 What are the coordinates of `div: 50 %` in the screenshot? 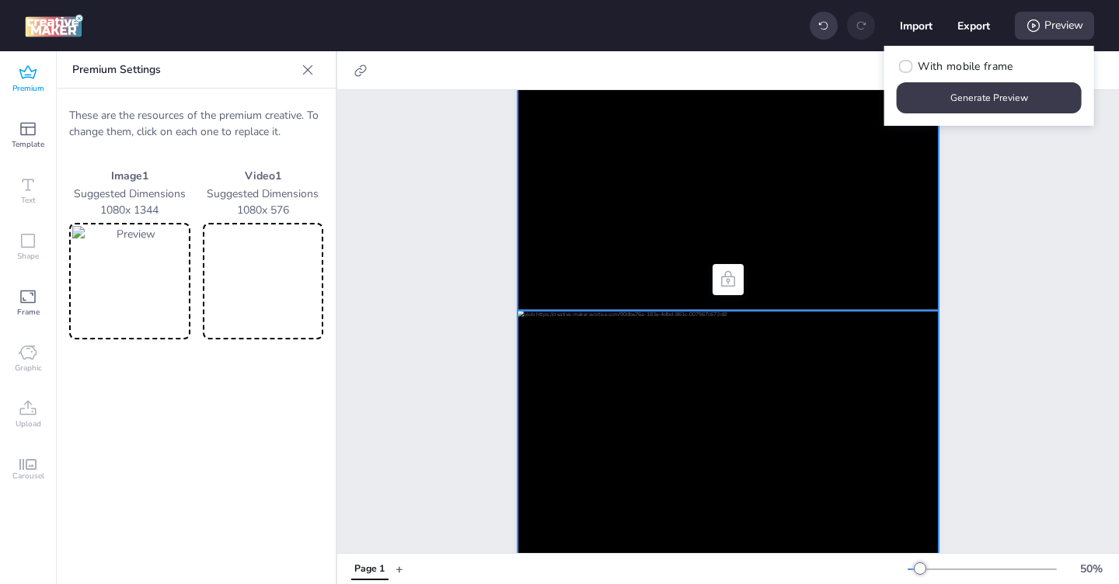 It's located at (1091, 569).